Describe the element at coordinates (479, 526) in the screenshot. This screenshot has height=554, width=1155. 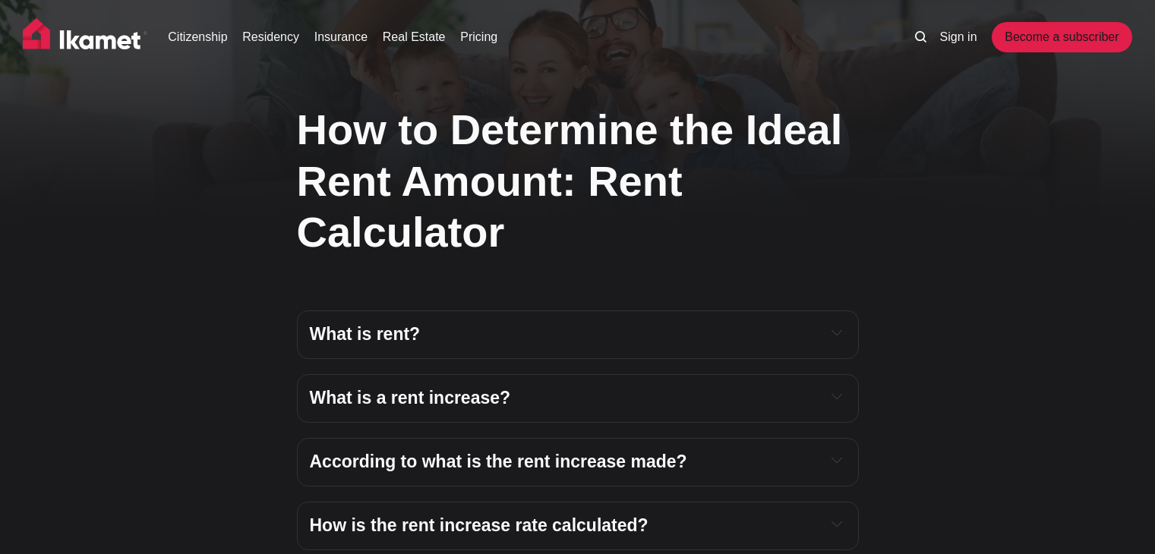
I see `strong: How is the rent increase rate calculated?` at that location.